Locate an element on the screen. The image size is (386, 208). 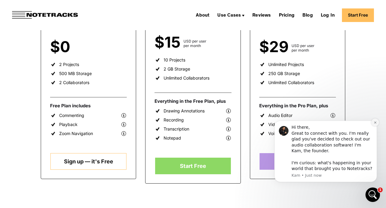
div: 2 Collaborators is located at coordinates (74, 83).